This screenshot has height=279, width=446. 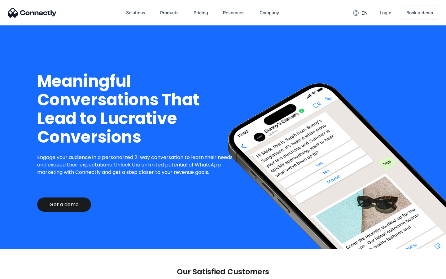 I want to click on img: Connectly Logo, so click(x=32, y=13).